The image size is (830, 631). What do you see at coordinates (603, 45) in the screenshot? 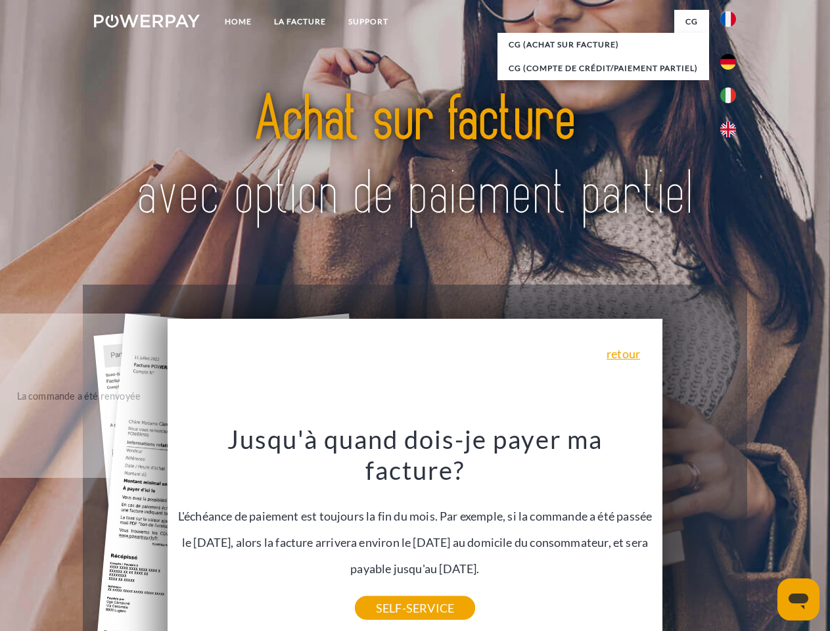
I see `a: CG (achat sur facture)` at bounding box center [603, 45].